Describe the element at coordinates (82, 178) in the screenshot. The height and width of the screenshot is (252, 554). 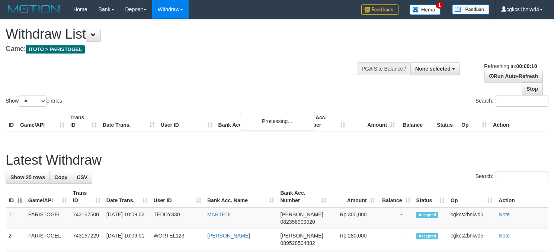
I see `span: CSV` at that location.